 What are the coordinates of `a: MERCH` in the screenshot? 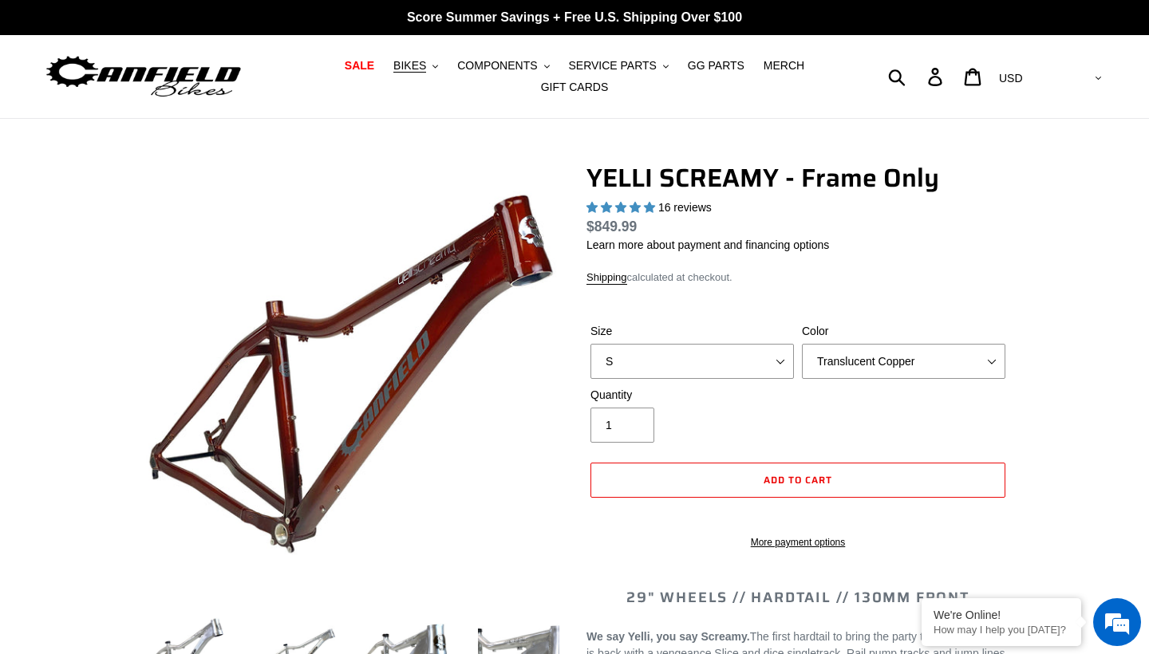 It's located at (784, 65).